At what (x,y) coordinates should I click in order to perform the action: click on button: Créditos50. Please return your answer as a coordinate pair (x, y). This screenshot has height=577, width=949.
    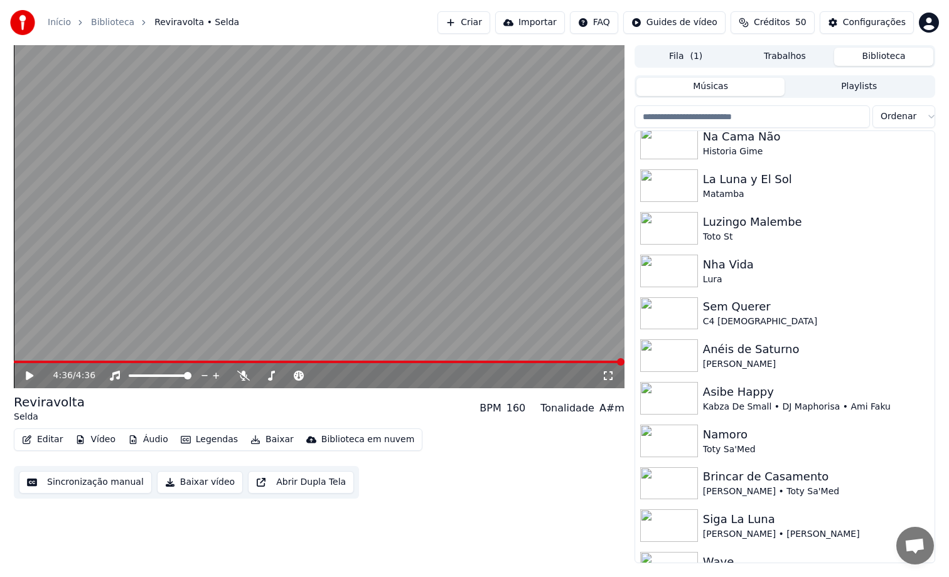
    Looking at the image, I should click on (772, 23).